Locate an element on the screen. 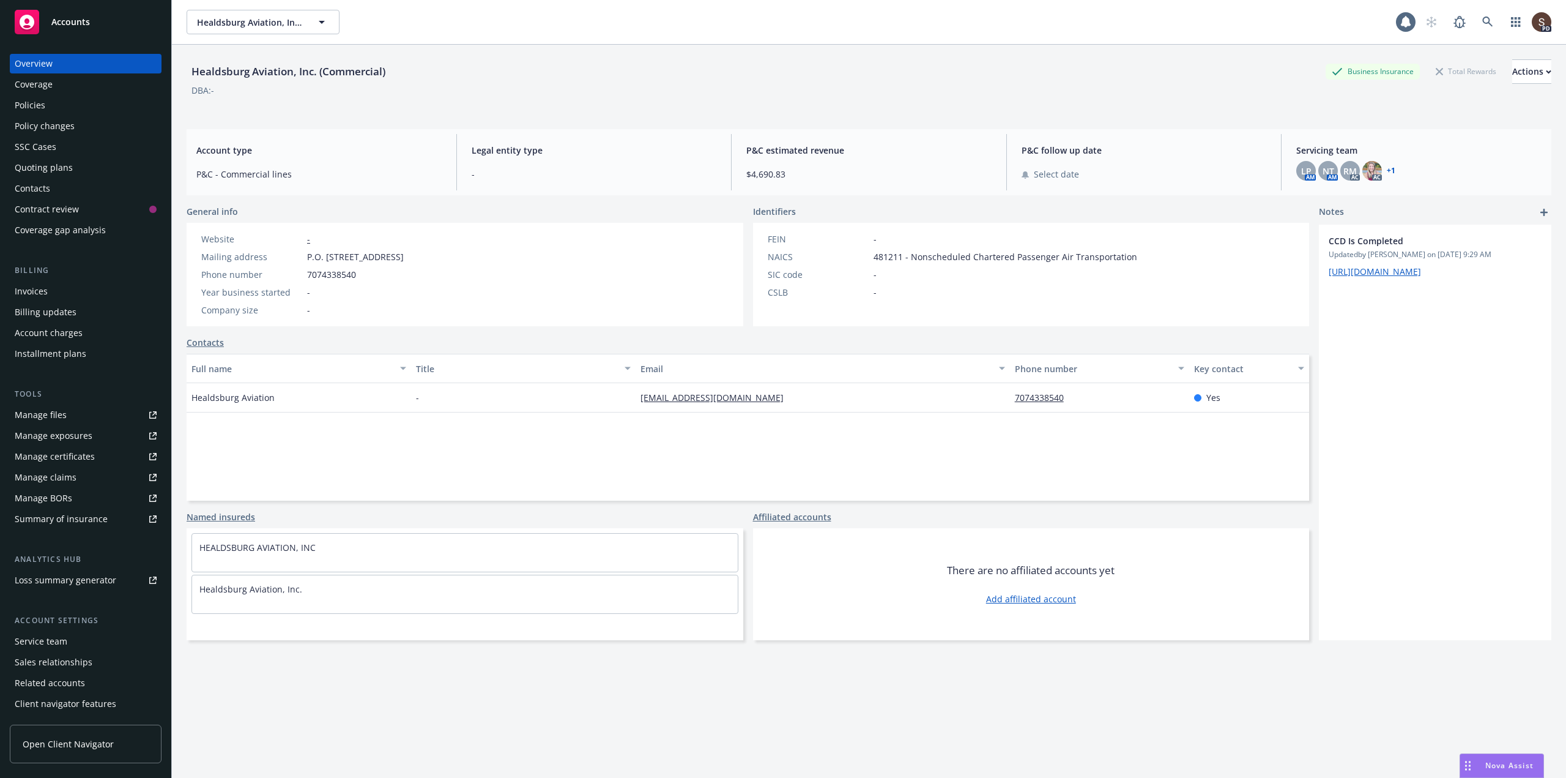 The width and height of the screenshot is (1566, 778). div: FEIN is located at coordinates (818, 239).